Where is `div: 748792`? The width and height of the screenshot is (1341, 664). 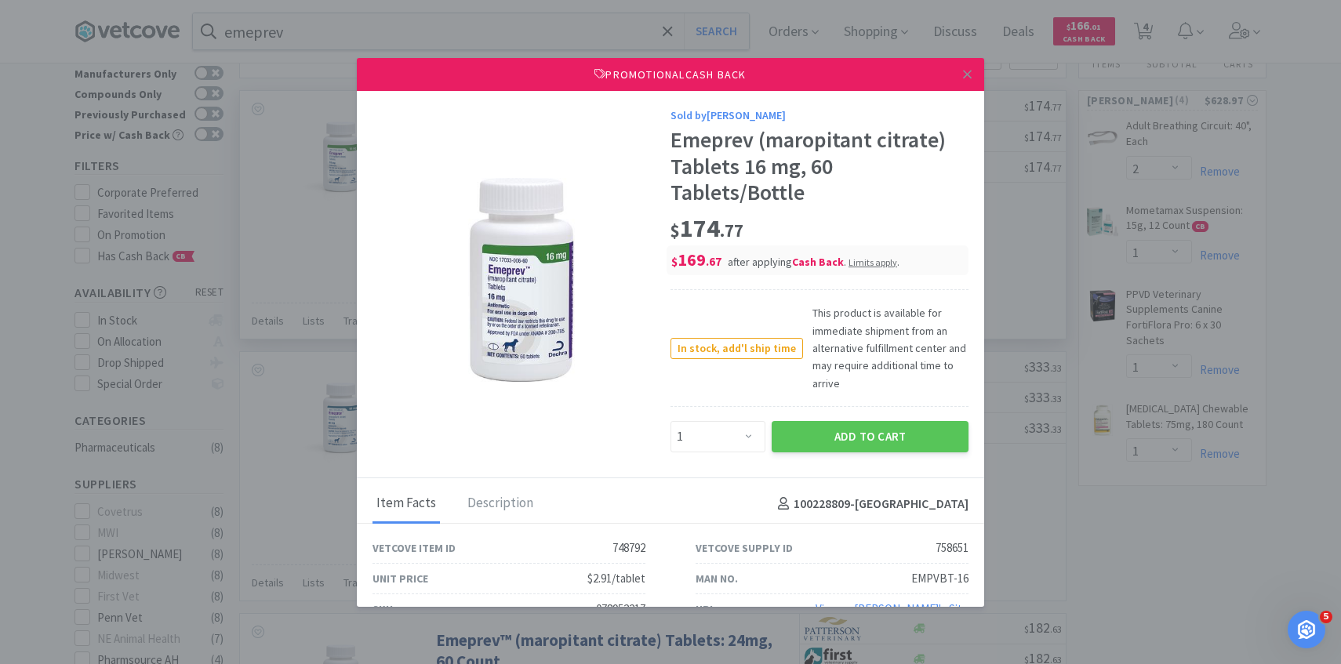 div: 748792 is located at coordinates (629, 548).